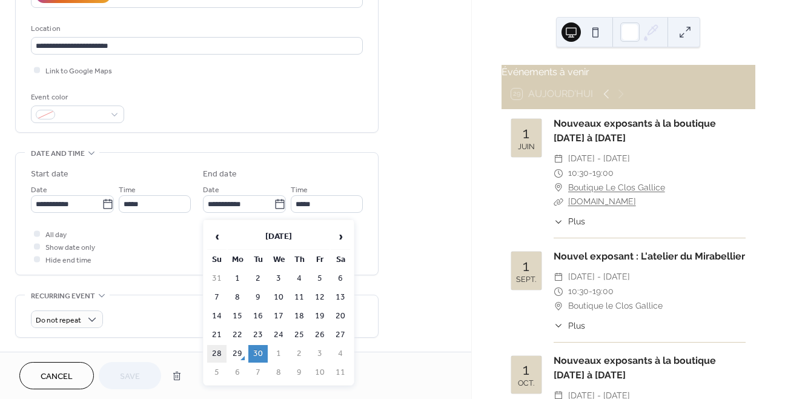 Image resolution: width=785 pixels, height=399 pixels. I want to click on div: Événements à venir, so click(628, 72).